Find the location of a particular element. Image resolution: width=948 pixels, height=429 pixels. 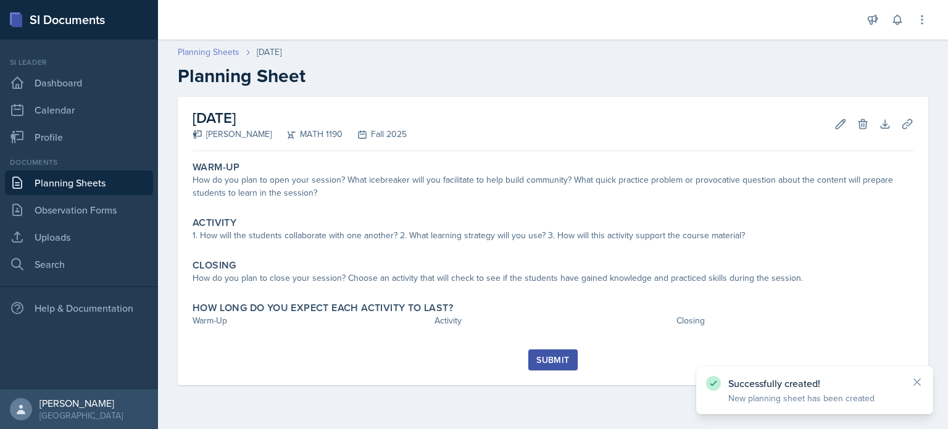

a: Uploads is located at coordinates (79, 237).